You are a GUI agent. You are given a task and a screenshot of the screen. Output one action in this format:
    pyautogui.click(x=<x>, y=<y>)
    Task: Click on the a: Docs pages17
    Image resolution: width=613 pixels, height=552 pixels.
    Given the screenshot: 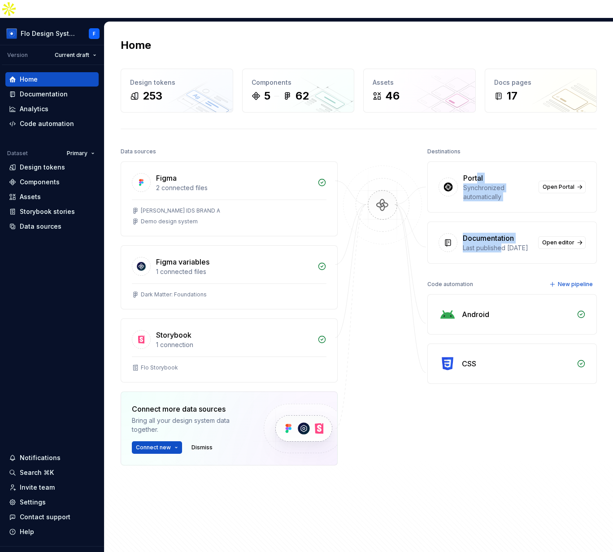 What is the action you would take?
    pyautogui.click(x=541, y=91)
    